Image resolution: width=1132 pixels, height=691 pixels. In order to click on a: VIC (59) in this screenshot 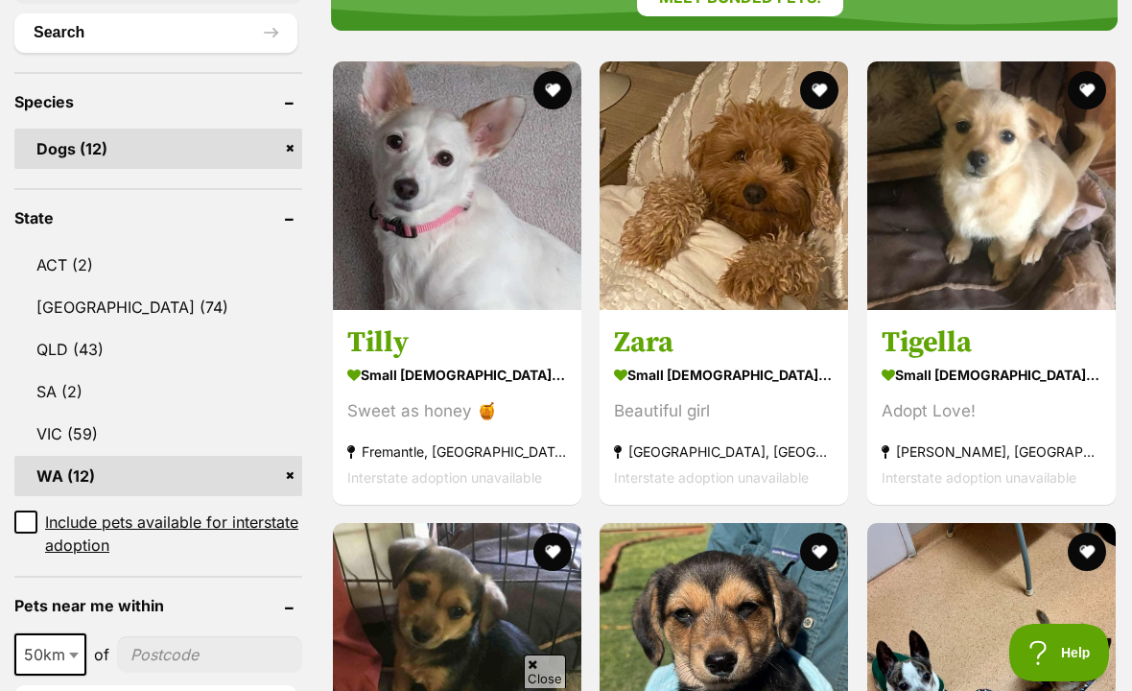, I will do `click(158, 434)`.